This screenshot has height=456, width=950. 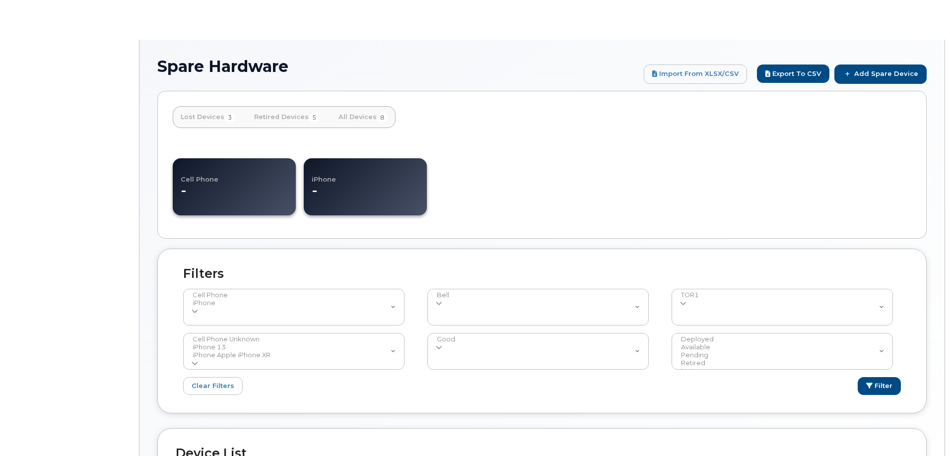 I want to click on option: iPhone Apple iPhone XR, so click(x=291, y=355).